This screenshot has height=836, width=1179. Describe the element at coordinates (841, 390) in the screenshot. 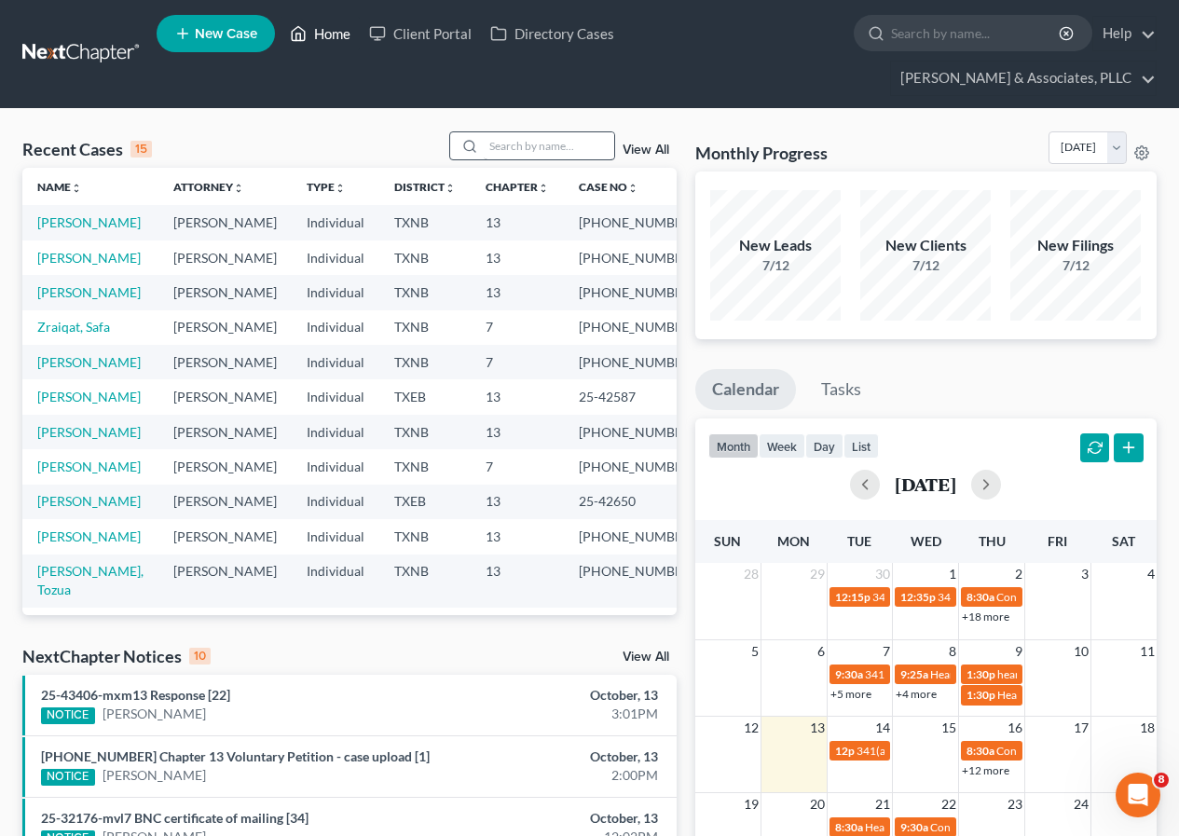

I see `a: Tasks` at that location.